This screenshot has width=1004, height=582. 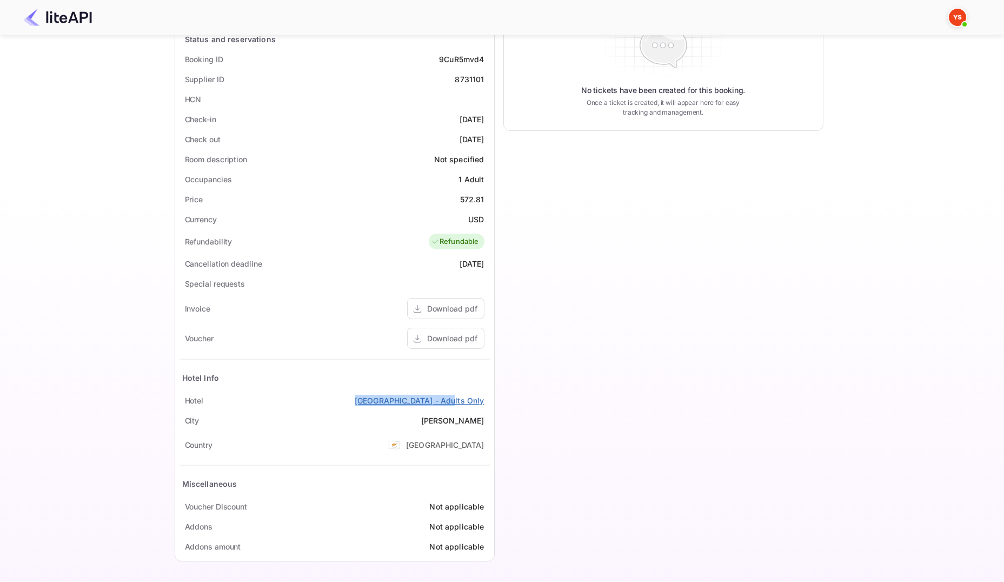 What do you see at coordinates (193, 99) in the screenshot?
I see `div: HCN` at bounding box center [193, 99].